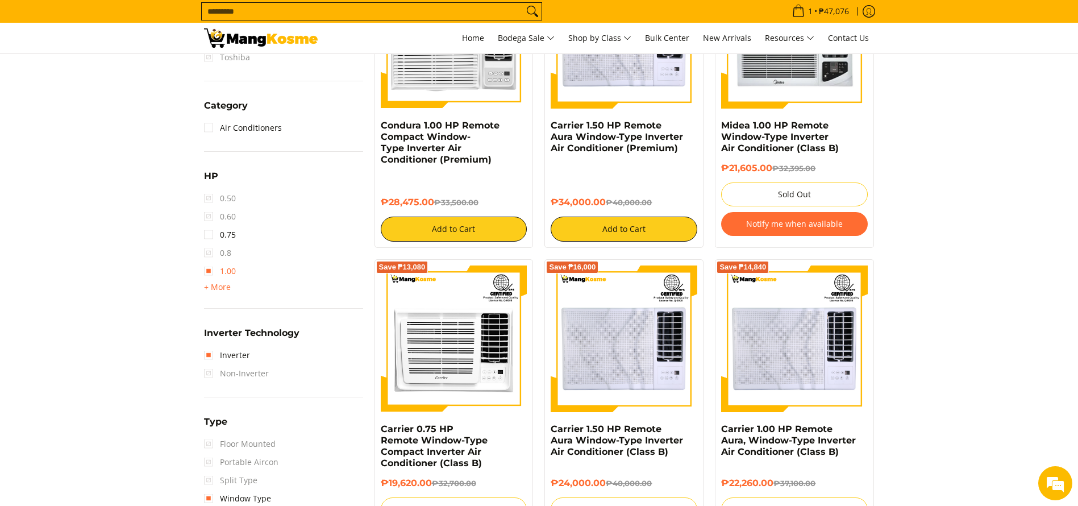 The width and height of the screenshot is (1078, 506). Describe the element at coordinates (243, 128) in the screenshot. I see `a: Air Conditioners` at that location.